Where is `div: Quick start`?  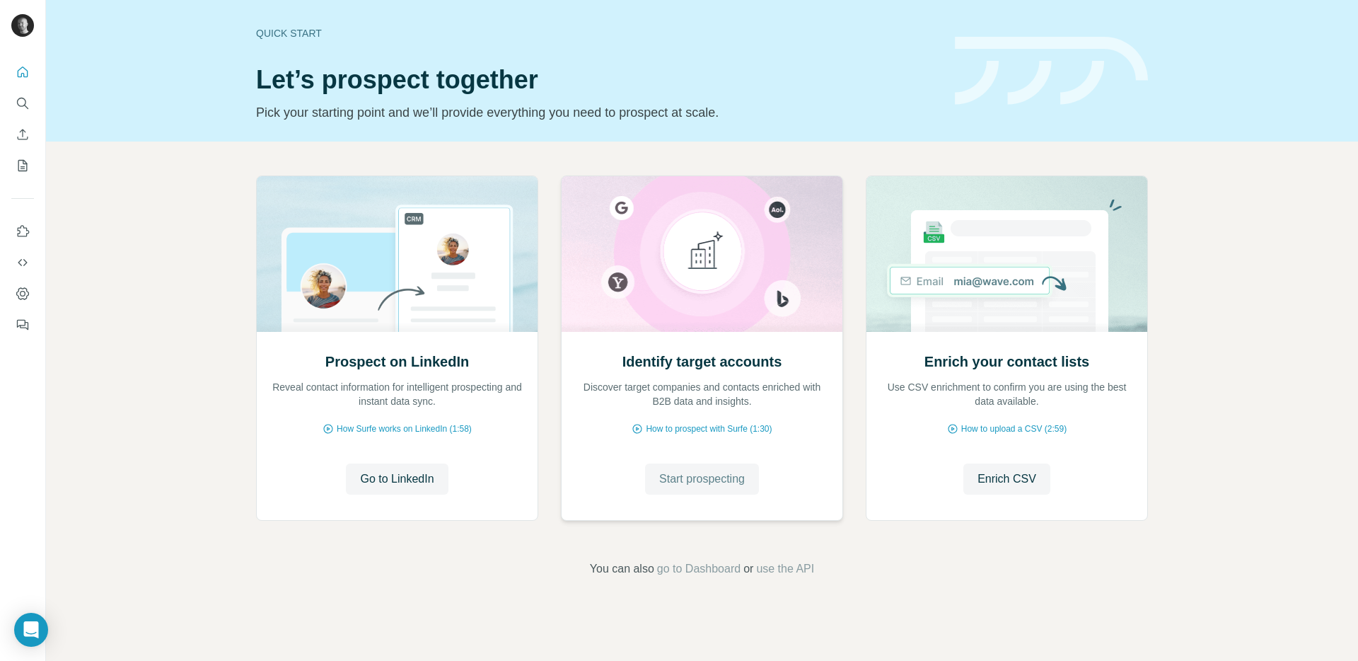
div: Quick start is located at coordinates (597, 33).